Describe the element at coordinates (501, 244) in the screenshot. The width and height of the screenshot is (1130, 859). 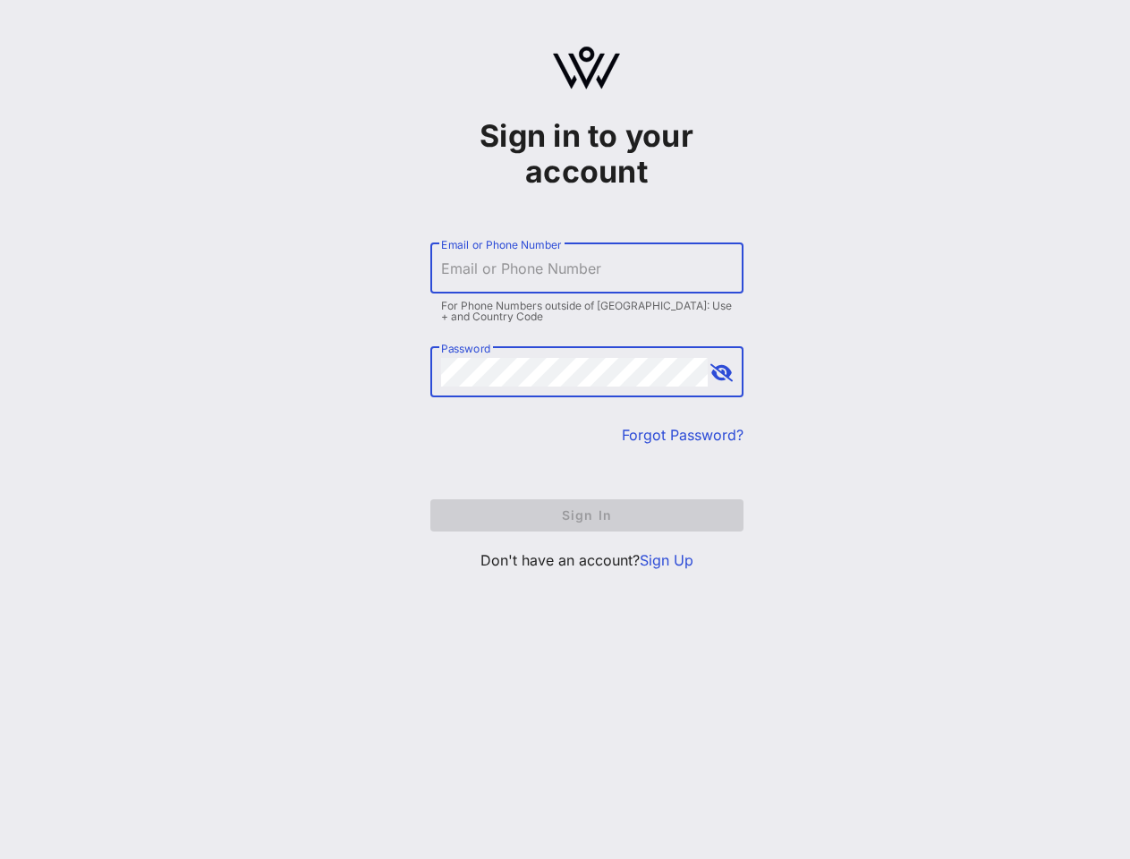
I see `label: Email or Phone Number` at that location.